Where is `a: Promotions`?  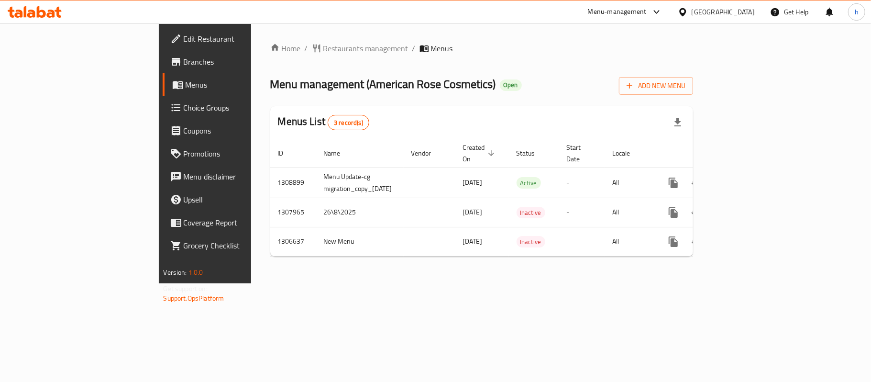
a: Promotions is located at coordinates (233, 154).